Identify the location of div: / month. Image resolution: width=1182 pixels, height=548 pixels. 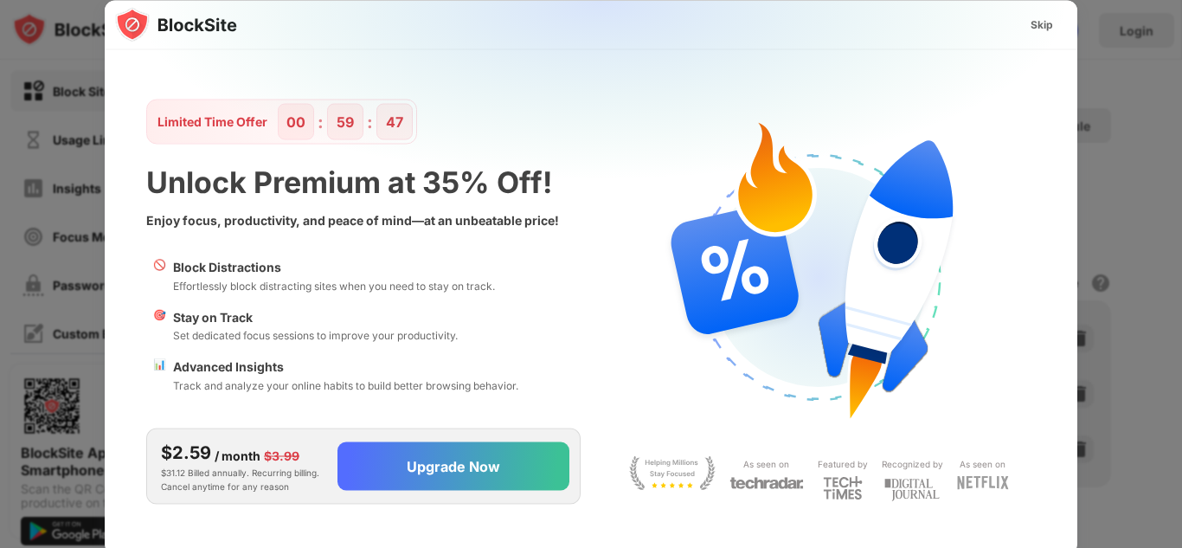
(237, 455).